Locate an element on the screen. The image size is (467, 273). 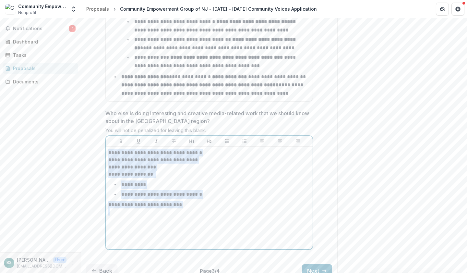
a: Dashboard is located at coordinates (40, 42).